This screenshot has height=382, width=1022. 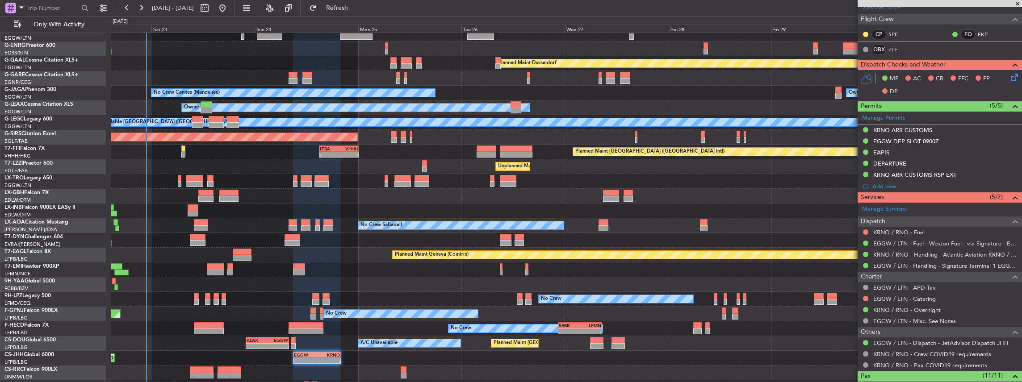 What do you see at coordinates (39, 104) in the screenshot?
I see `a: G-LEAXCessna Citation XLS` at bounding box center [39, 104].